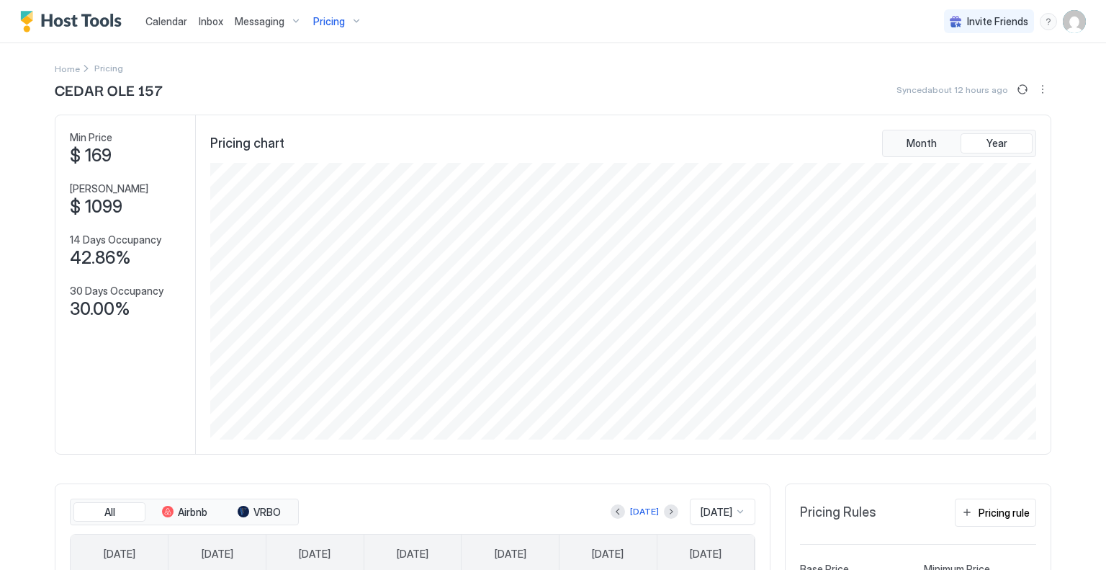 This screenshot has width=1106, height=570. What do you see at coordinates (115, 240) in the screenshot?
I see `span: 14 Days Occupancy` at bounding box center [115, 240].